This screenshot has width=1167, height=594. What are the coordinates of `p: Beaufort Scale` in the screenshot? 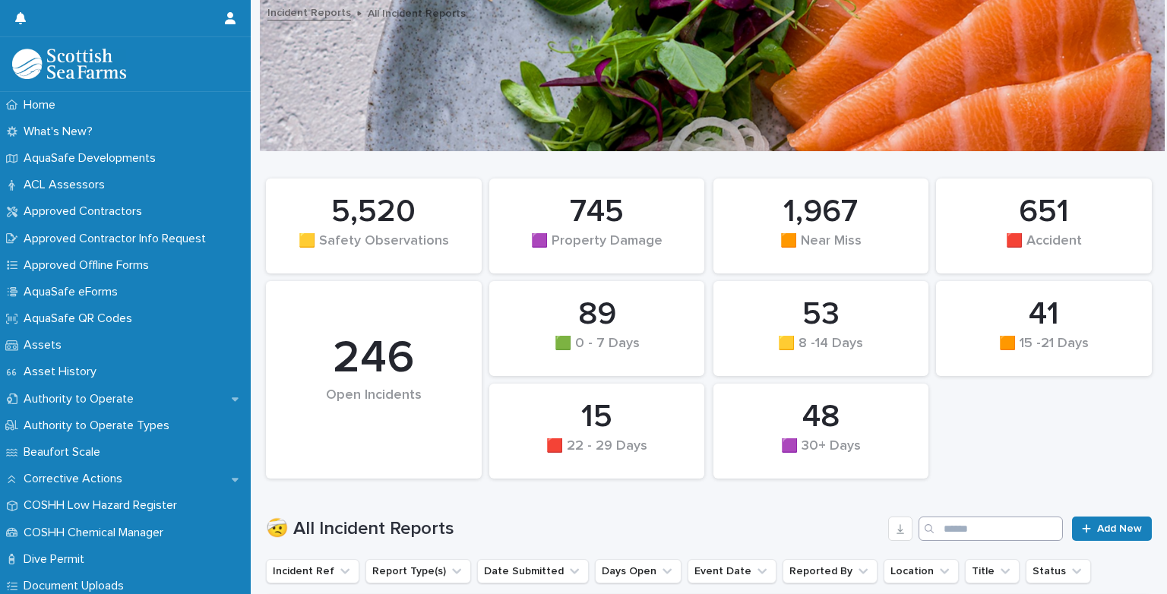 It's located at (65, 452).